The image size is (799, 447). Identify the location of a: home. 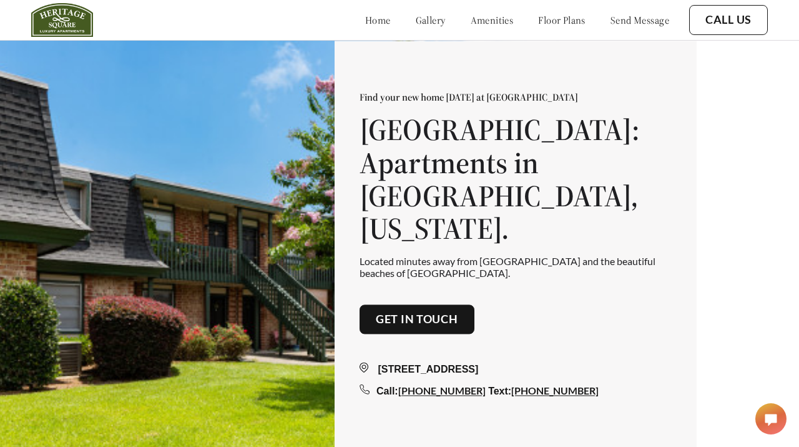
(378, 20).